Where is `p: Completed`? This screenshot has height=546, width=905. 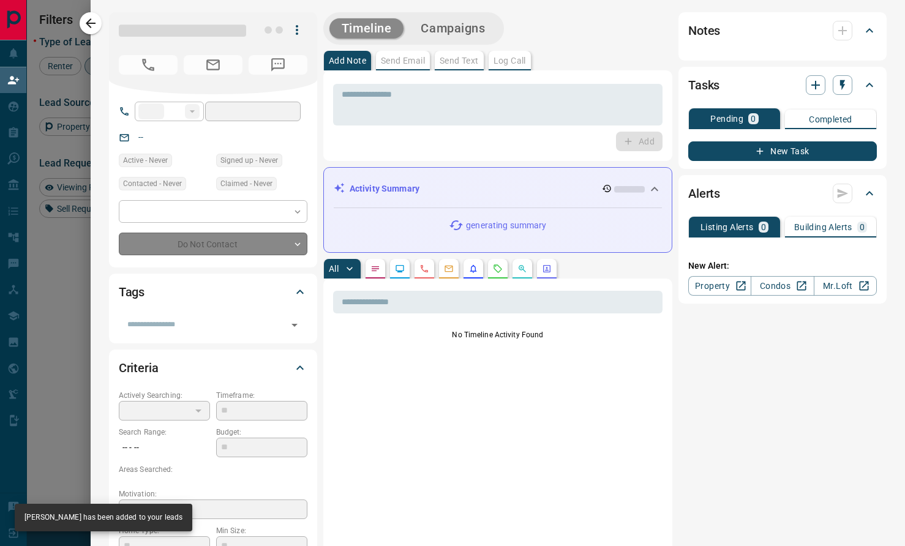 p: Completed is located at coordinates (831, 119).